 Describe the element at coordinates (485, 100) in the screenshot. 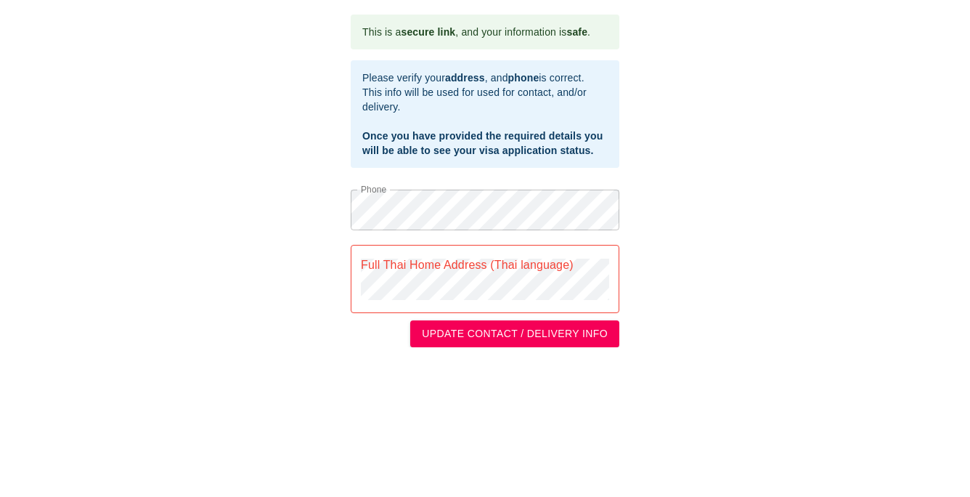

I see `div: This info will be used for used for contact, and/or delivery.` at that location.